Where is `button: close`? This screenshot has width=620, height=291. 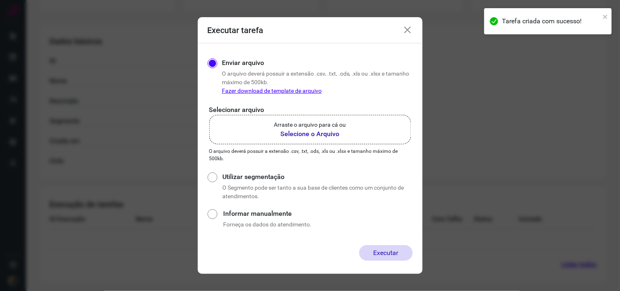 button: close is located at coordinates (606, 16).